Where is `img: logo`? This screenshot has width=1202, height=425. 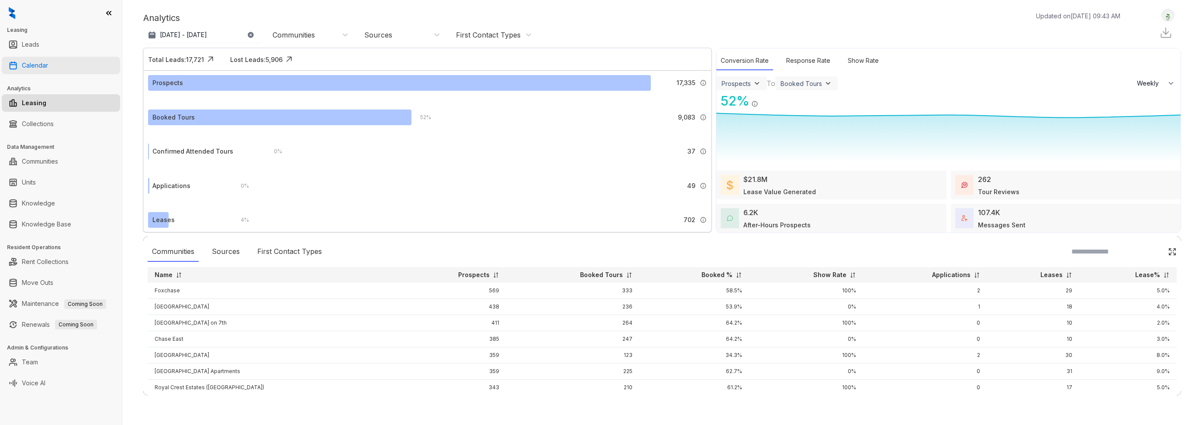
img: logo is located at coordinates (12, 13).